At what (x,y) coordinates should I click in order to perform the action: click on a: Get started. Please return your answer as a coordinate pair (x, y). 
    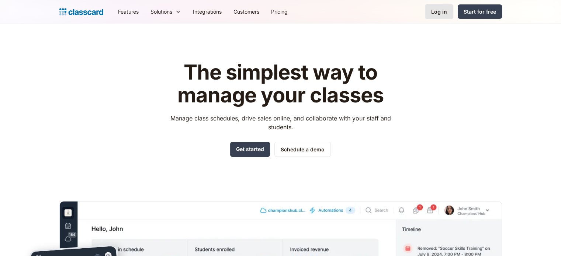
    Looking at the image, I should click on (250, 149).